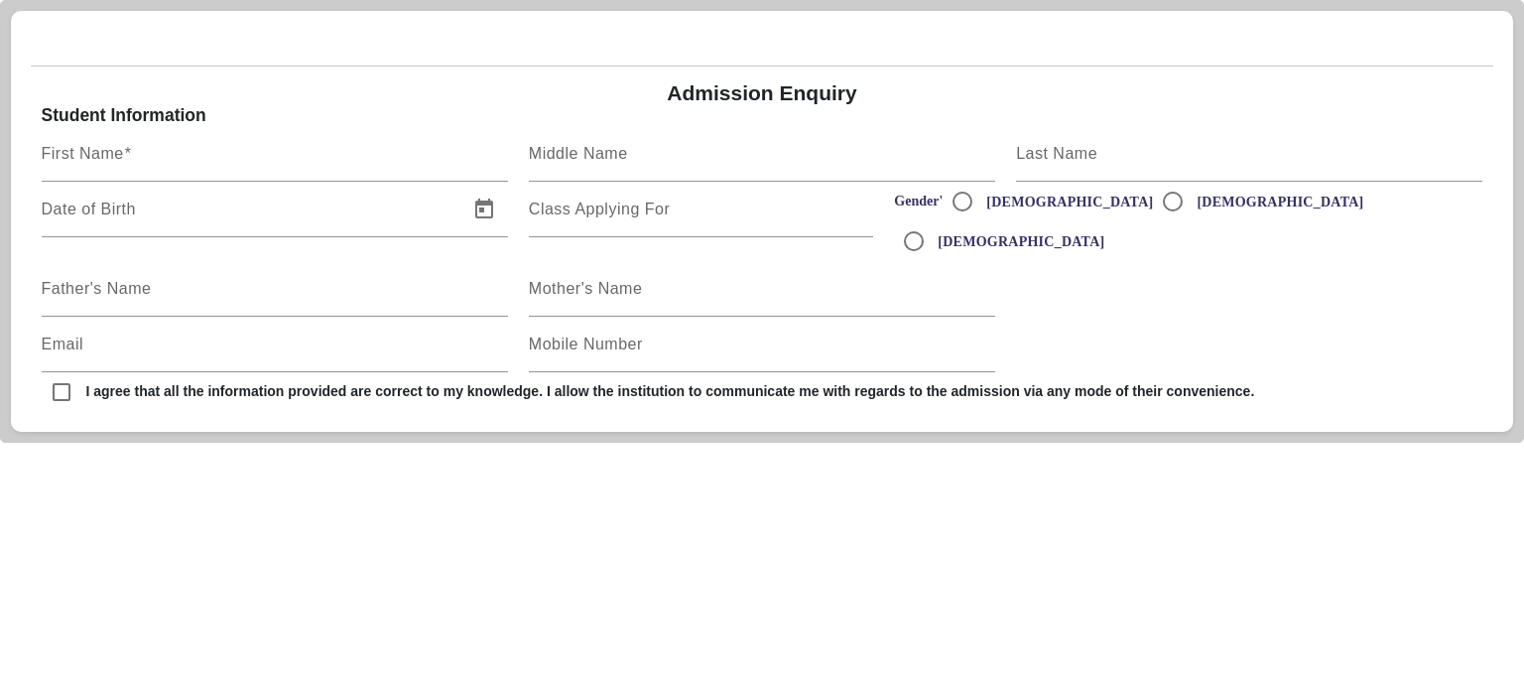 The width and height of the screenshot is (1524, 690). Describe the element at coordinates (701, 217) in the screenshot. I see `input: Class Applying For` at that location.